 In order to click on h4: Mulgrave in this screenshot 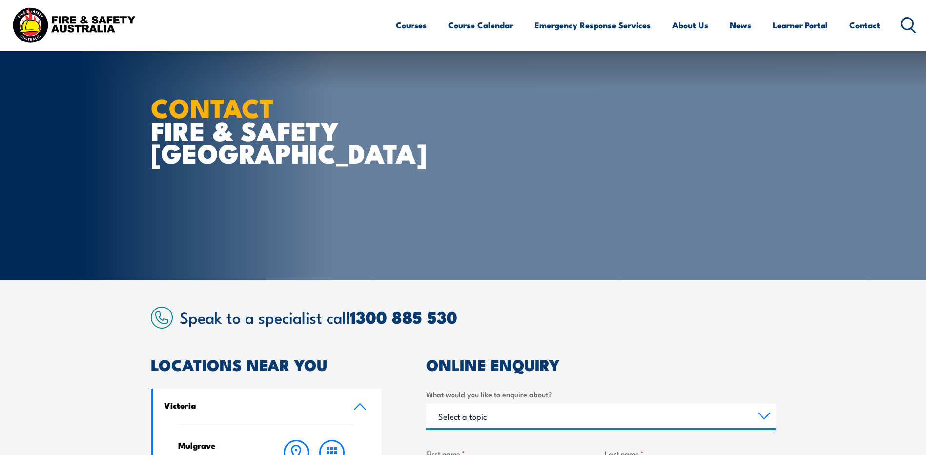, I will do `click(219, 445)`.